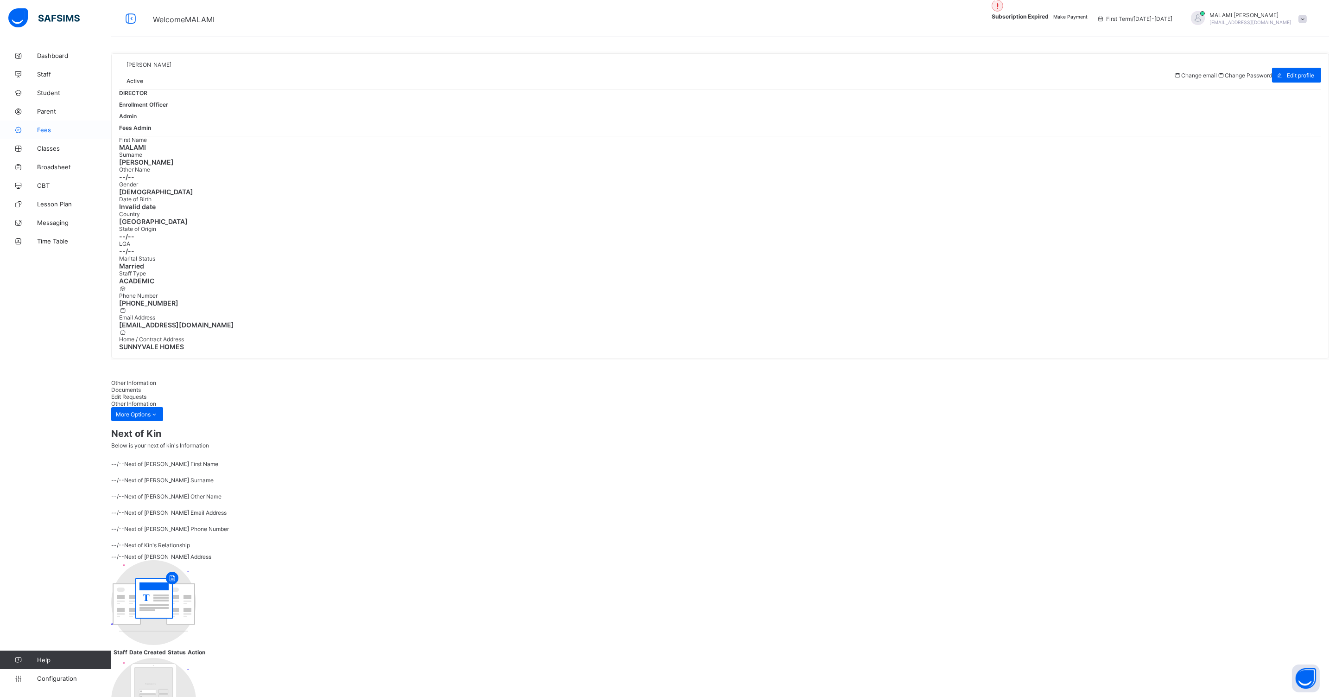 This screenshot has height=697, width=1329. What do you see at coordinates (137, 258) in the screenshot?
I see `span: Marital Status` at bounding box center [137, 258].